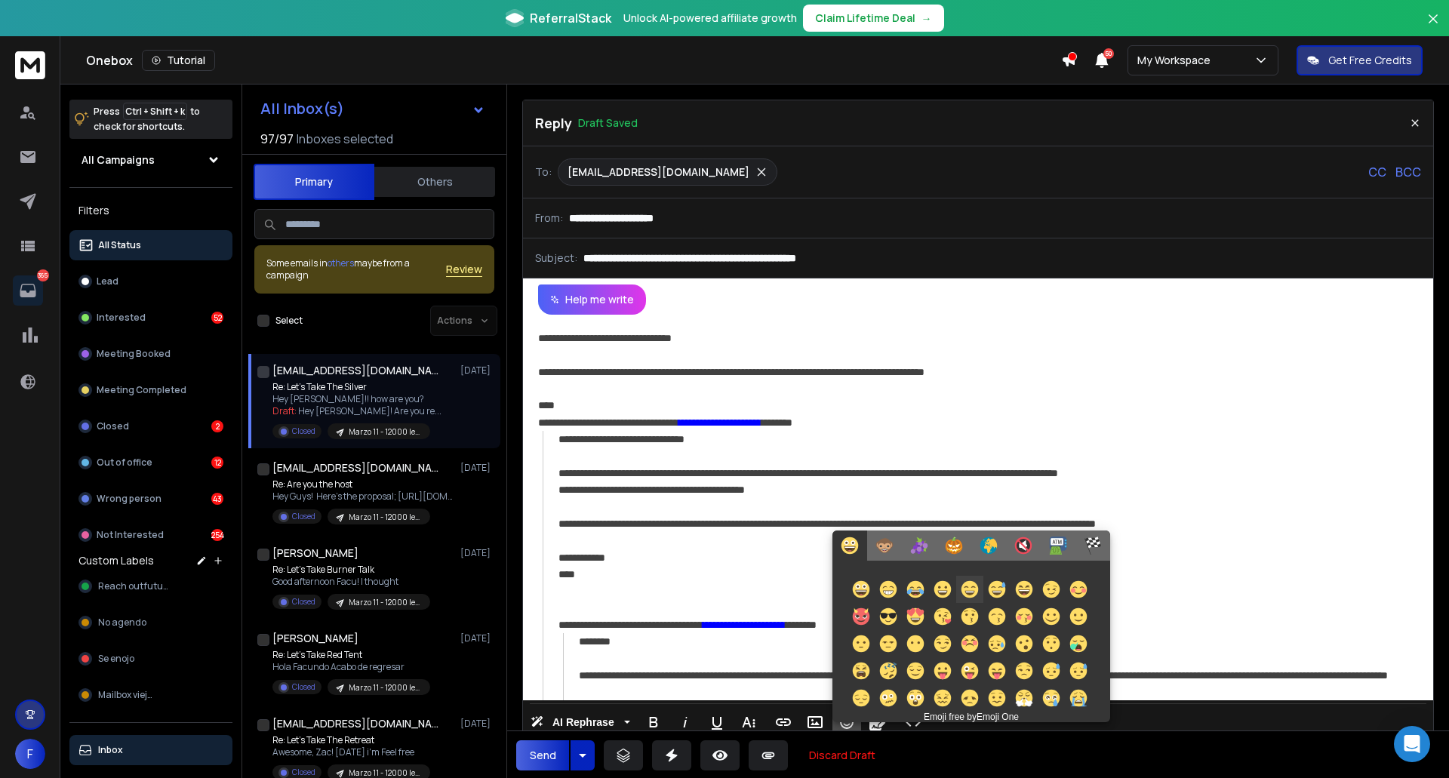 This screenshot has width=1449, height=778. Describe the element at coordinates (178, 60) in the screenshot. I see `button: Tutorial` at that location.